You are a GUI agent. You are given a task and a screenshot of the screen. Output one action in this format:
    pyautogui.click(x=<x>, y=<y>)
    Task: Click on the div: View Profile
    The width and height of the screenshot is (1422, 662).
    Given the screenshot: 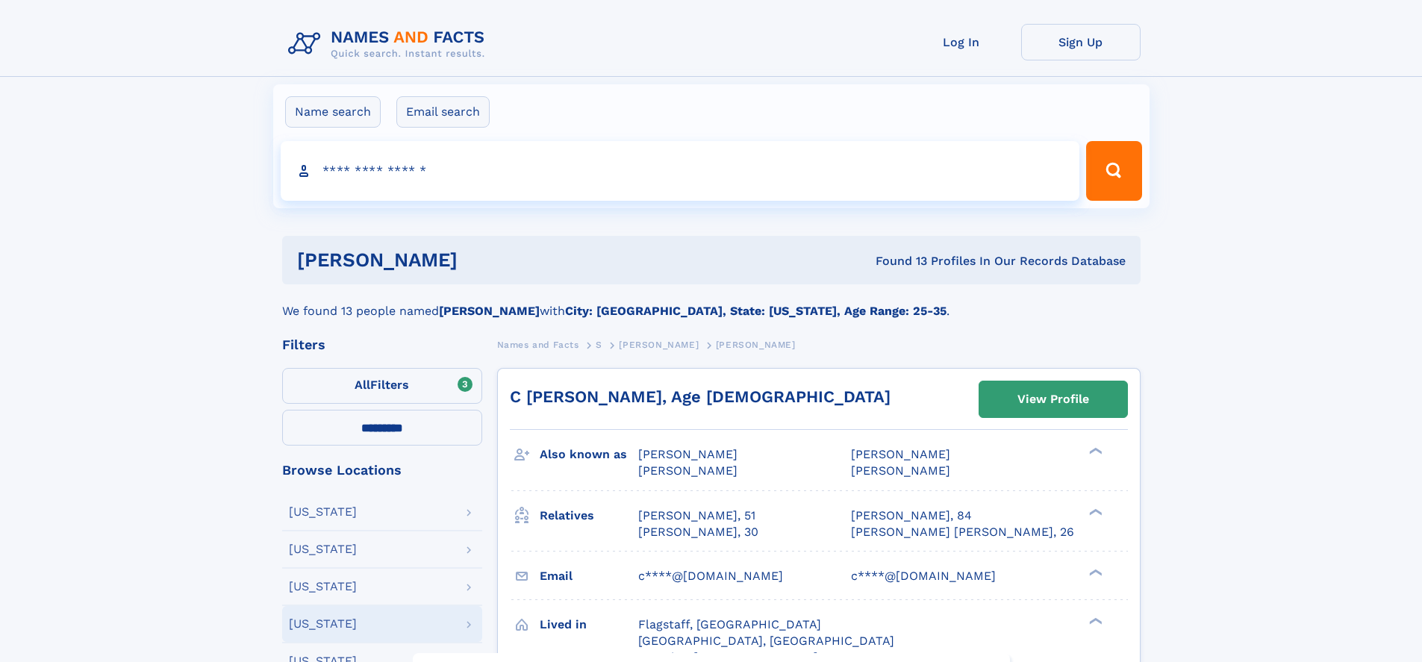 What is the action you would take?
    pyautogui.click(x=1053, y=399)
    